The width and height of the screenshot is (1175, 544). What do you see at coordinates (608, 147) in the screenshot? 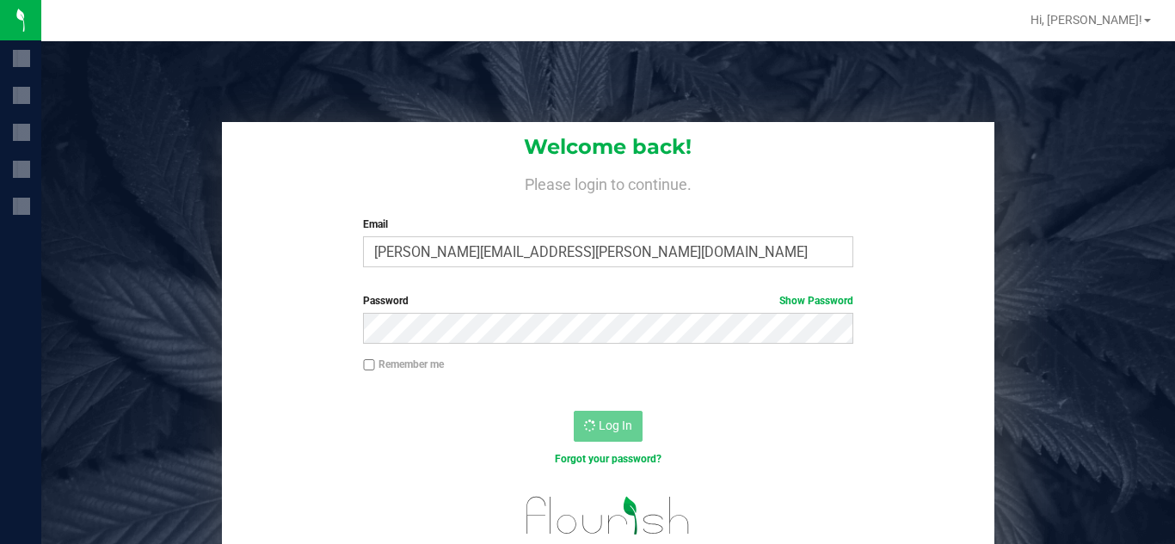
I see `h1: Welcome back!` at bounding box center [608, 147].